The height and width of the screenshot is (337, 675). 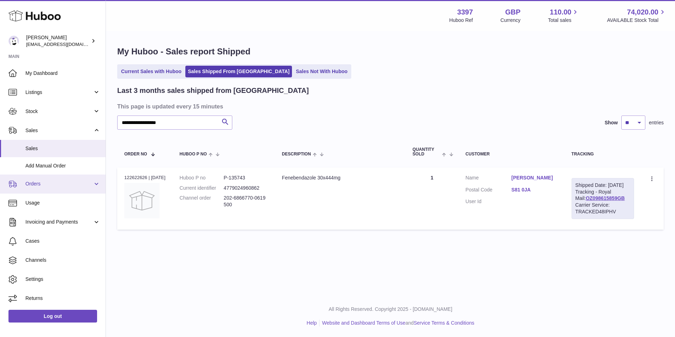 What do you see at coordinates (390, 52) in the screenshot?
I see `h1: My Huboo - Sales report Shipped` at bounding box center [390, 52].